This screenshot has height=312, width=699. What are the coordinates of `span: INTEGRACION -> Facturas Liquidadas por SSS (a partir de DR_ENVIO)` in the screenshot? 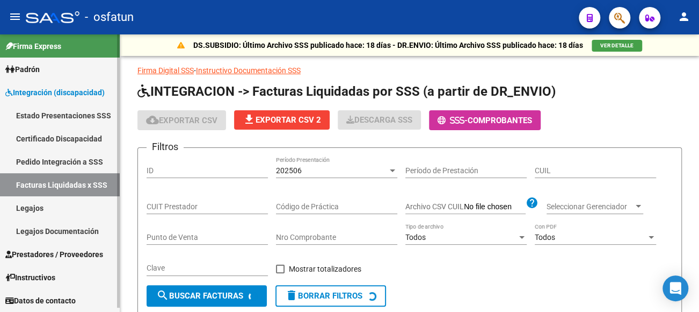 It's located at (347, 91).